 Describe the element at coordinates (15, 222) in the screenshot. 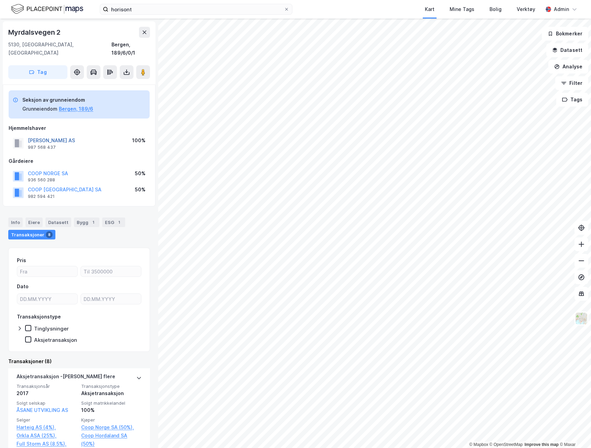

I see `div: Info` at that location.